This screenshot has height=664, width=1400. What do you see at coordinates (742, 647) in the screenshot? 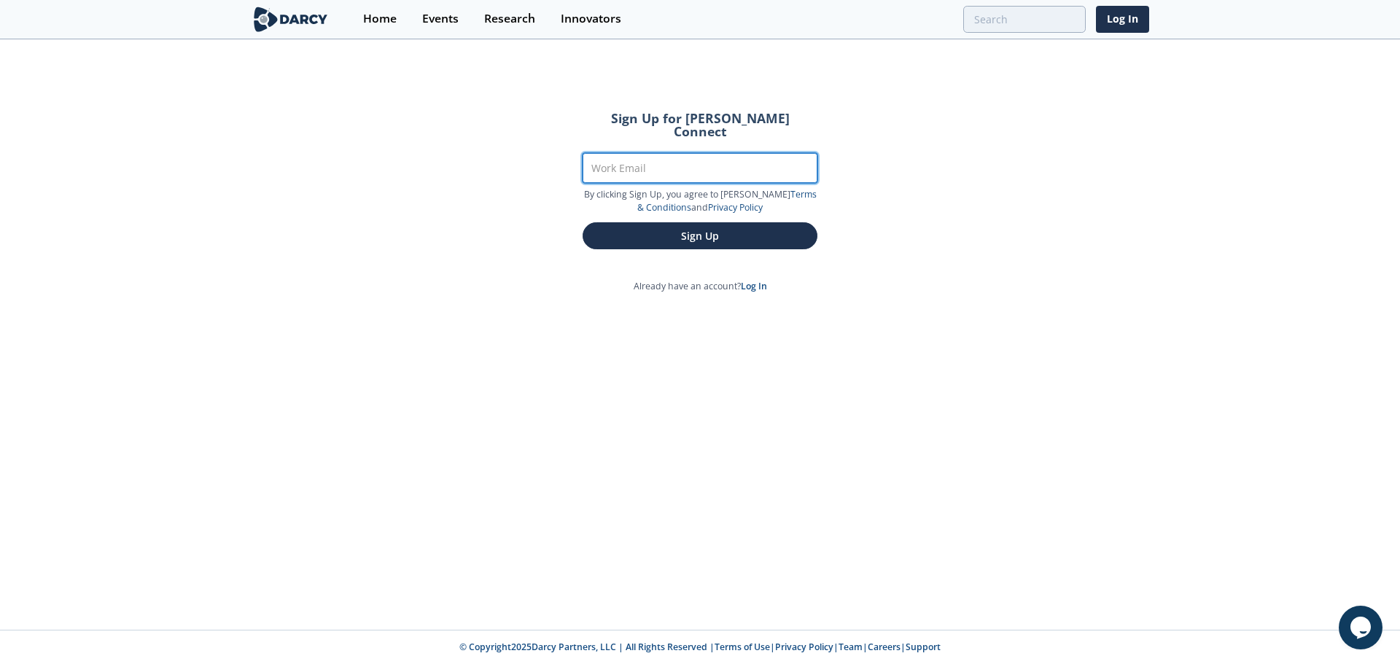
I see `a: Terms of Use` at bounding box center [742, 647].